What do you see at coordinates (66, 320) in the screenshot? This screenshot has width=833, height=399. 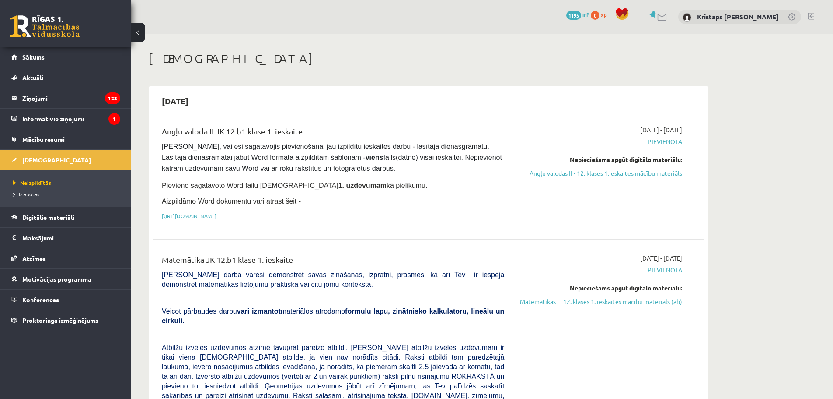 I see `a: Proktoringa izmēģinājums` at bounding box center [66, 320].